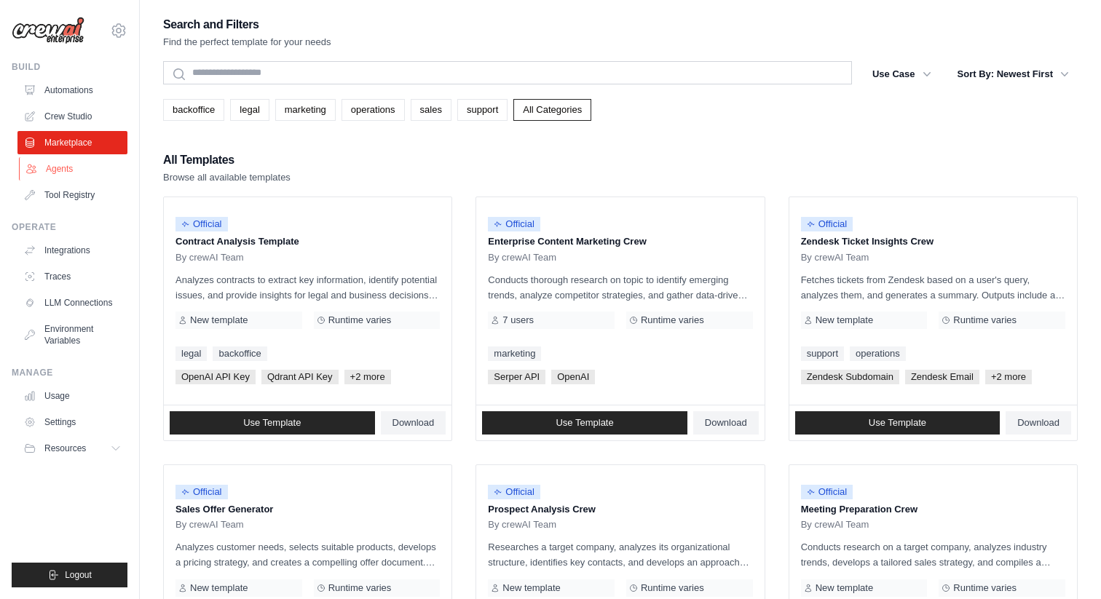 The width and height of the screenshot is (1101, 599). I want to click on a: Traces, so click(72, 277).